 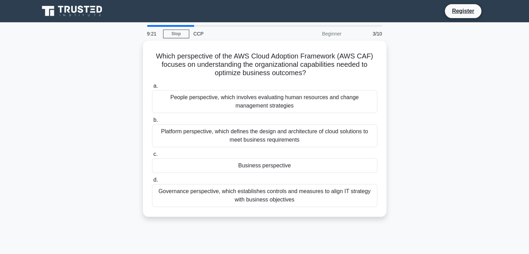 What do you see at coordinates (265, 195) in the screenshot?
I see `div: Governance perspective, which establishes controls and measures to align IT strategy with busines...` at bounding box center [265, 195].